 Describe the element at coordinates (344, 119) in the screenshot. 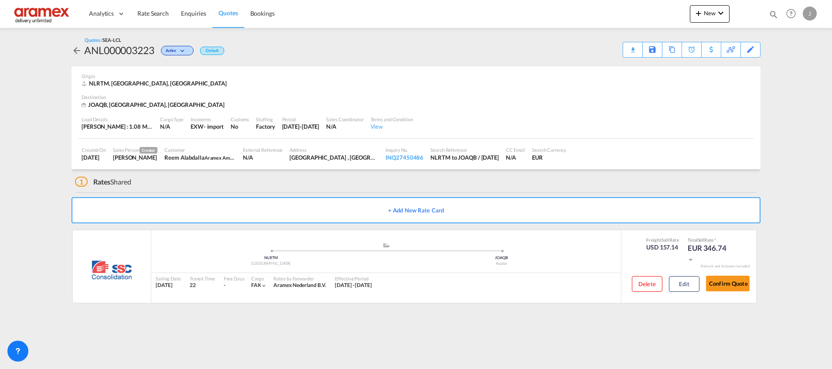

I see `div: Sales Coordinator` at that location.